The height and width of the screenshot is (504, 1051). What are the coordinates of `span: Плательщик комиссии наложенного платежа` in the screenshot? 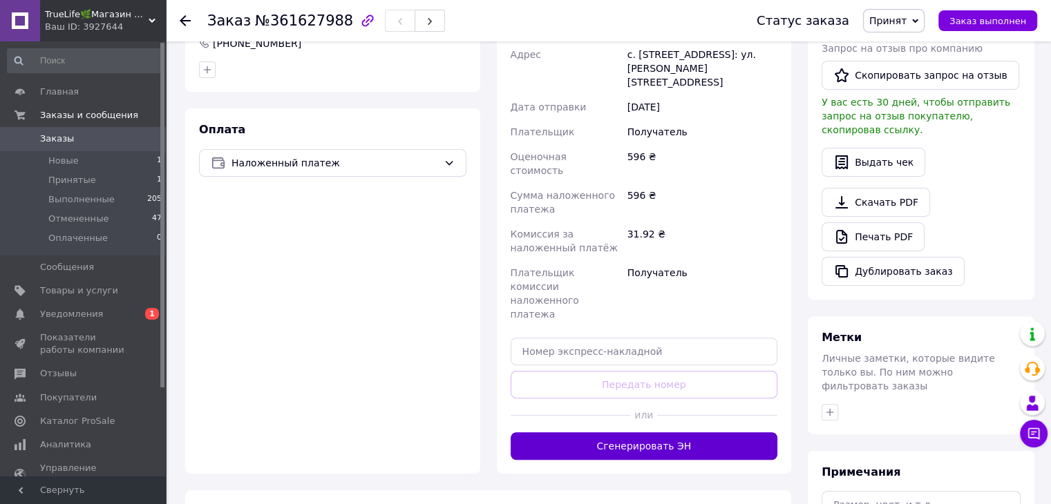 It's located at (544, 294).